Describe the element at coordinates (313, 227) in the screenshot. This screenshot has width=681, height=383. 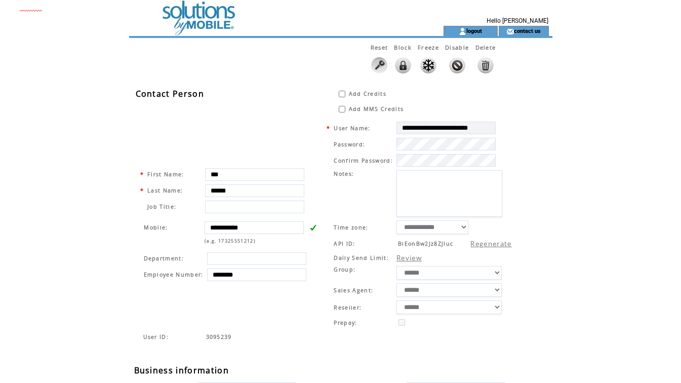
I see `img: v.gif` at that location.